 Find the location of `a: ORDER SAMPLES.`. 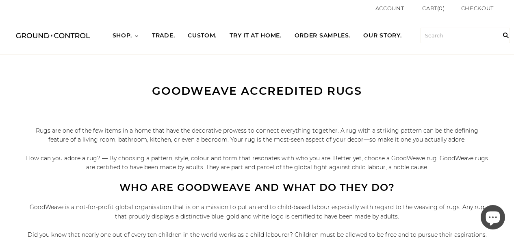

a: ORDER SAMPLES. is located at coordinates (323, 36).